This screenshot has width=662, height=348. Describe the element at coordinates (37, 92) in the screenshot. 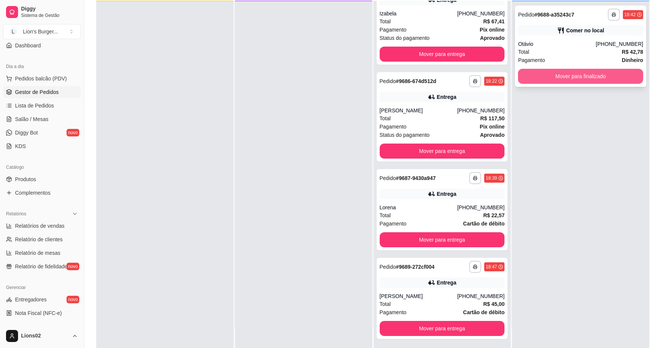

I see `span: Gestor de Pedidos` at that location.